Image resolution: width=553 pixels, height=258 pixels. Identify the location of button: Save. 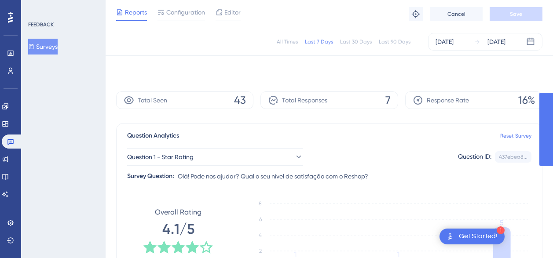
(516, 14).